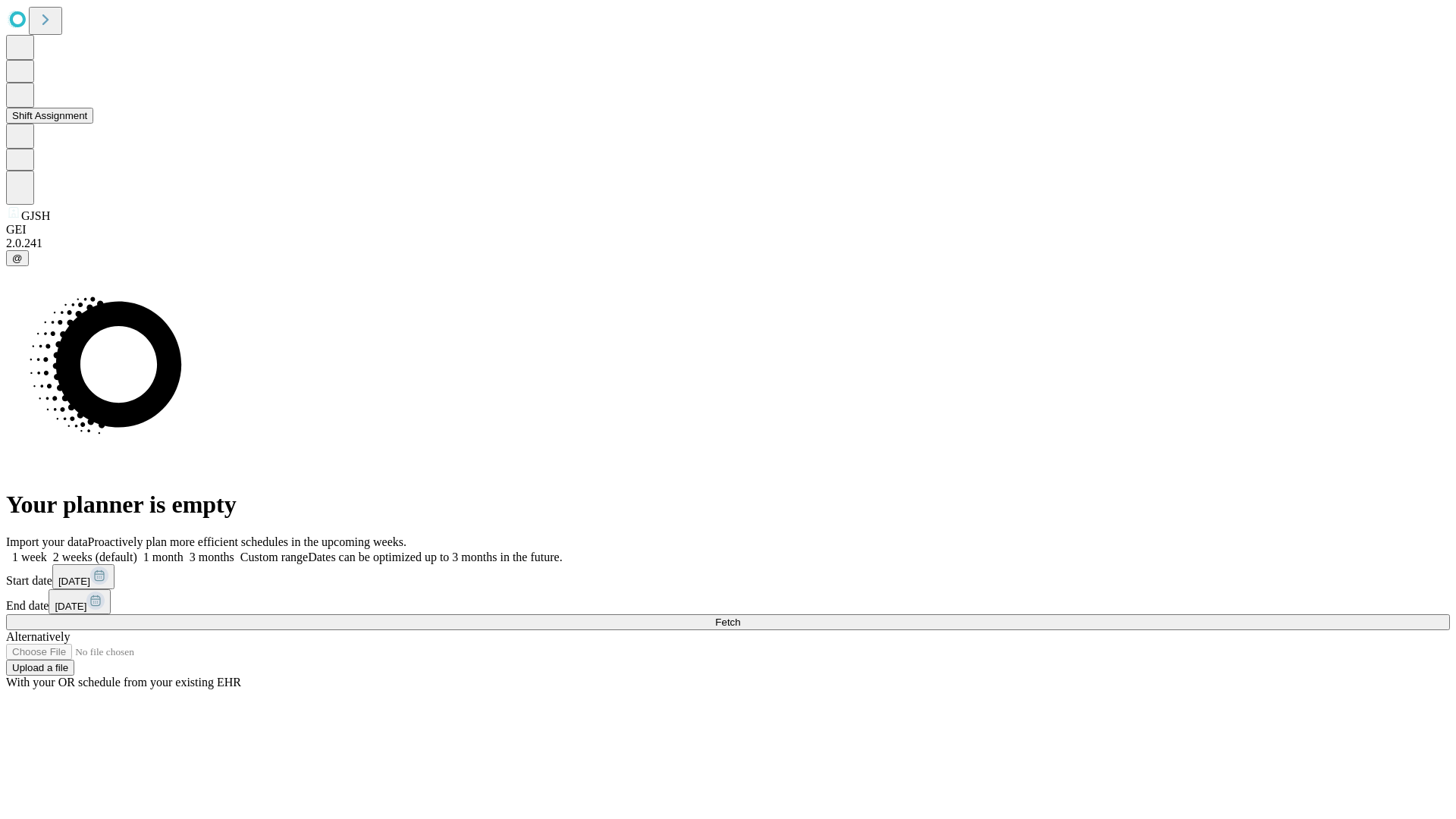 This screenshot has height=819, width=1456. I want to click on span: Dates can be optimized up to 3 months in the future., so click(435, 557).